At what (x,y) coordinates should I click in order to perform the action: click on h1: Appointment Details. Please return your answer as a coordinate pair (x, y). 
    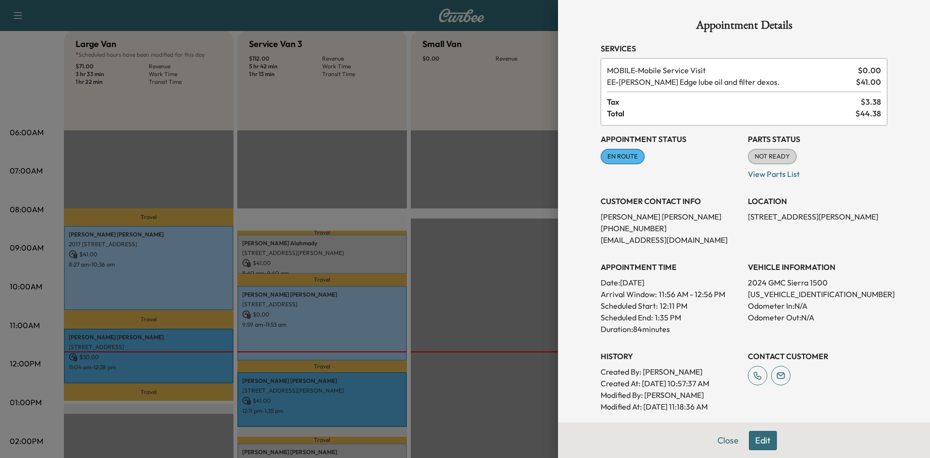
    Looking at the image, I should click on (744, 27).